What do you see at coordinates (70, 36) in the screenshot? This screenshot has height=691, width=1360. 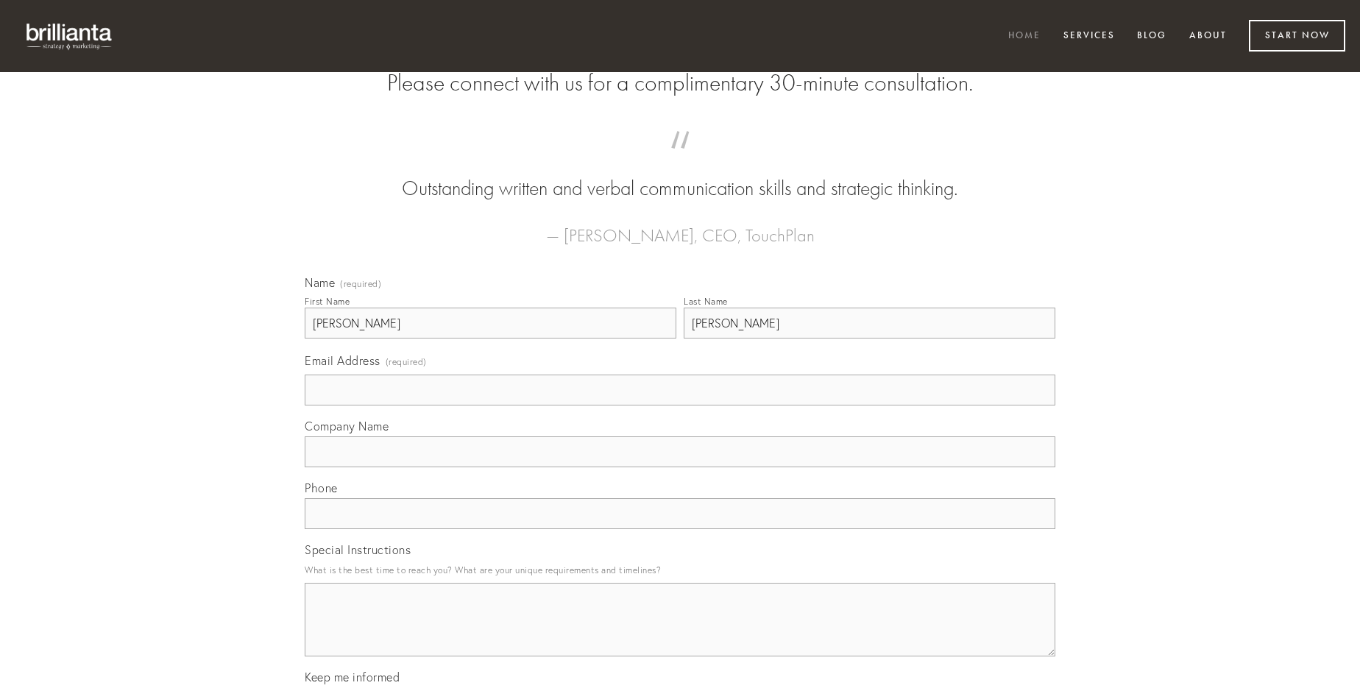 I see `img: brillianta - research, strategy, marketing` at bounding box center [70, 36].